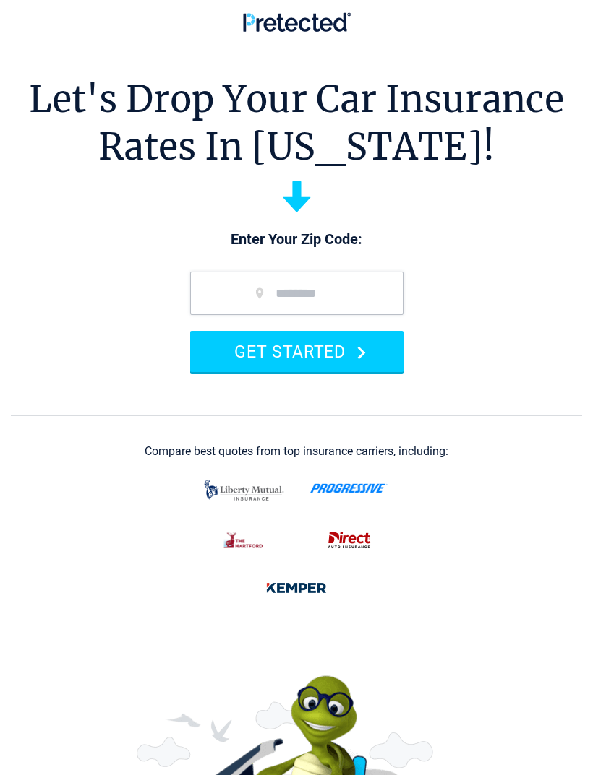  Describe the element at coordinates (296, 351) in the screenshot. I see `button: GET STARTED` at that location.